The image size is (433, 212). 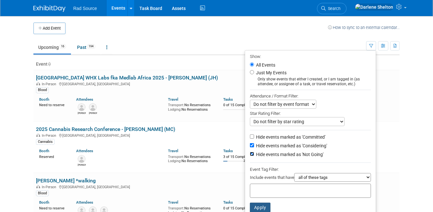 I want to click on label: Hide events marked as 'Committed', so click(x=290, y=137).